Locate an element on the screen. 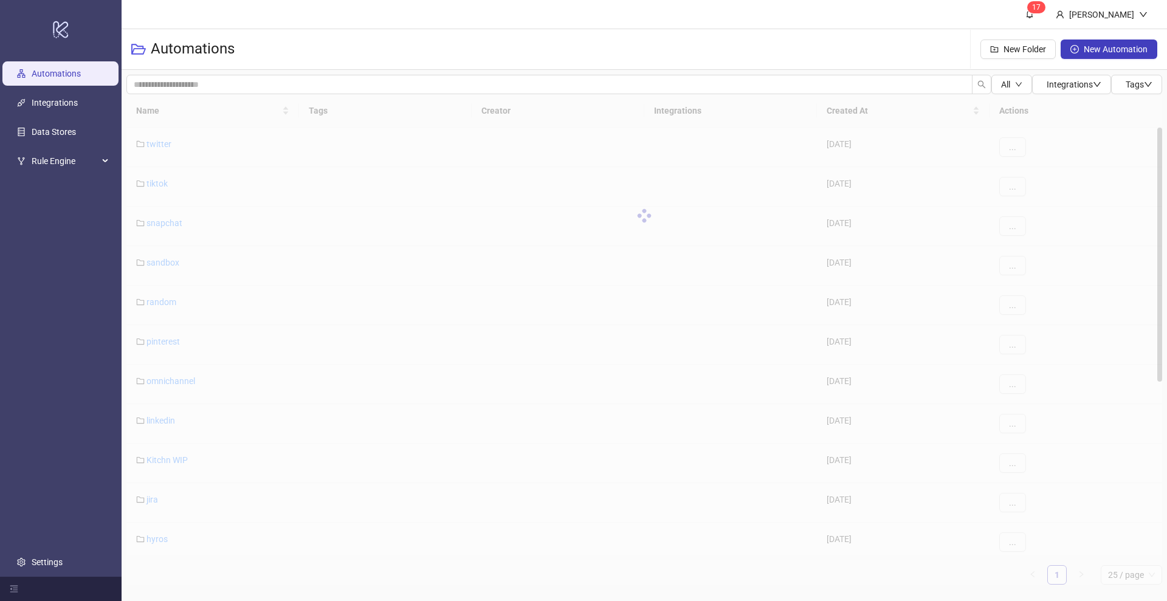 The height and width of the screenshot is (601, 1167). span: plus-circle is located at coordinates (1075, 49).